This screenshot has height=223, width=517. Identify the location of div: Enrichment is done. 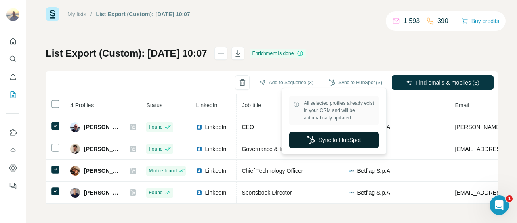
(278, 53).